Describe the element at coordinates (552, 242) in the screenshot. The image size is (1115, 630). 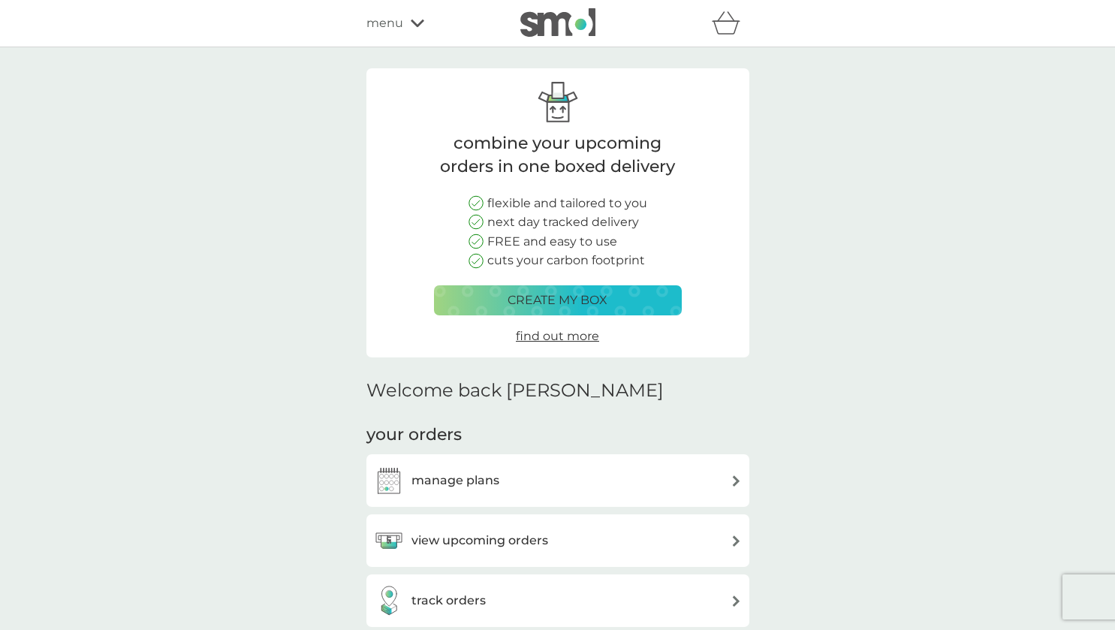
I see `p: FREE and easy to use` at that location.